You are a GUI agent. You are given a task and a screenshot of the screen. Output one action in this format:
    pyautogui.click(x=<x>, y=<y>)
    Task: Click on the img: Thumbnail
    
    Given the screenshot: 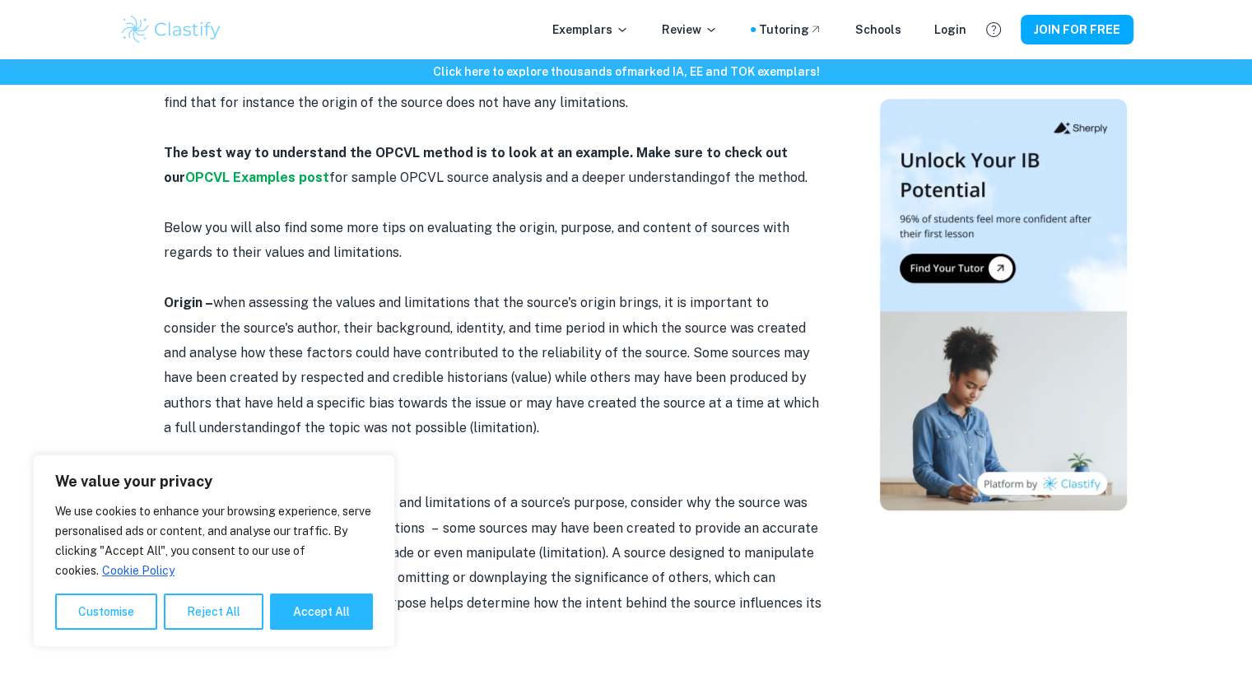 What is the action you would take?
    pyautogui.click(x=1004, y=305)
    